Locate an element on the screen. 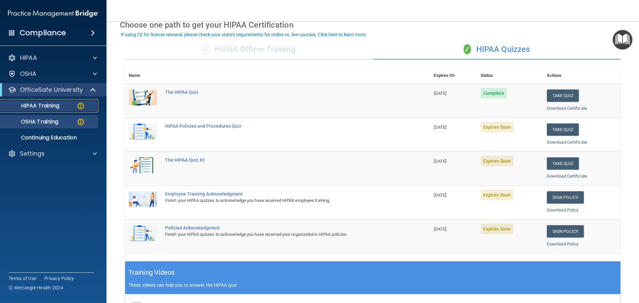 This screenshot has height=303, width=639. a: Privacy Policy is located at coordinates (59, 278).